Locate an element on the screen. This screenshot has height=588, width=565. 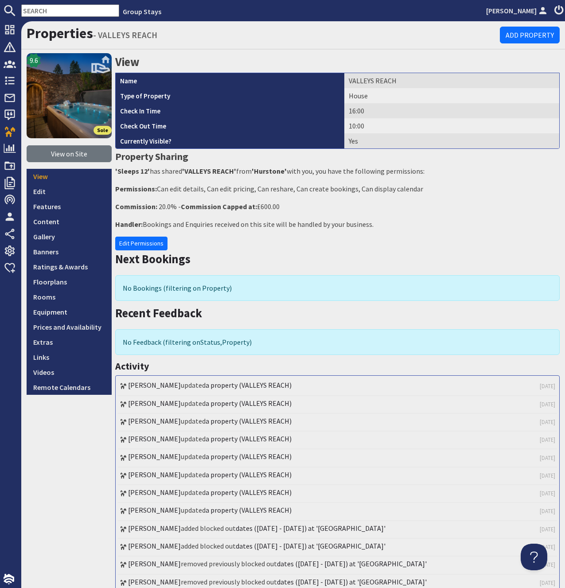
a: Links is located at coordinates (69, 357).